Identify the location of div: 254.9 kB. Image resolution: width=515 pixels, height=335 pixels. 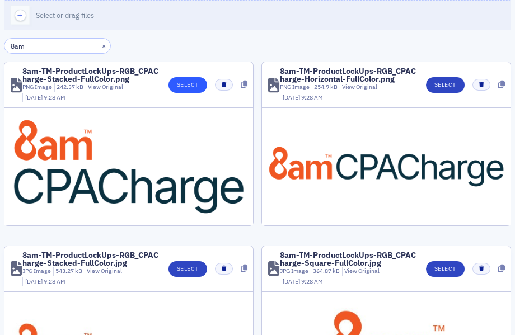
(325, 87).